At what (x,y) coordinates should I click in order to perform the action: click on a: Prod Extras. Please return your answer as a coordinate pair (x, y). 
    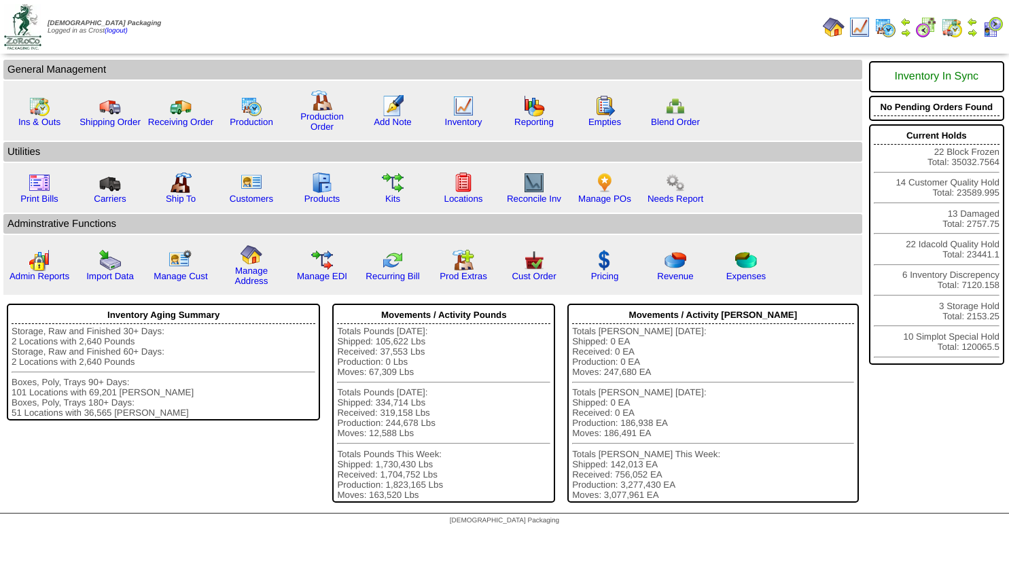
    Looking at the image, I should click on (464, 276).